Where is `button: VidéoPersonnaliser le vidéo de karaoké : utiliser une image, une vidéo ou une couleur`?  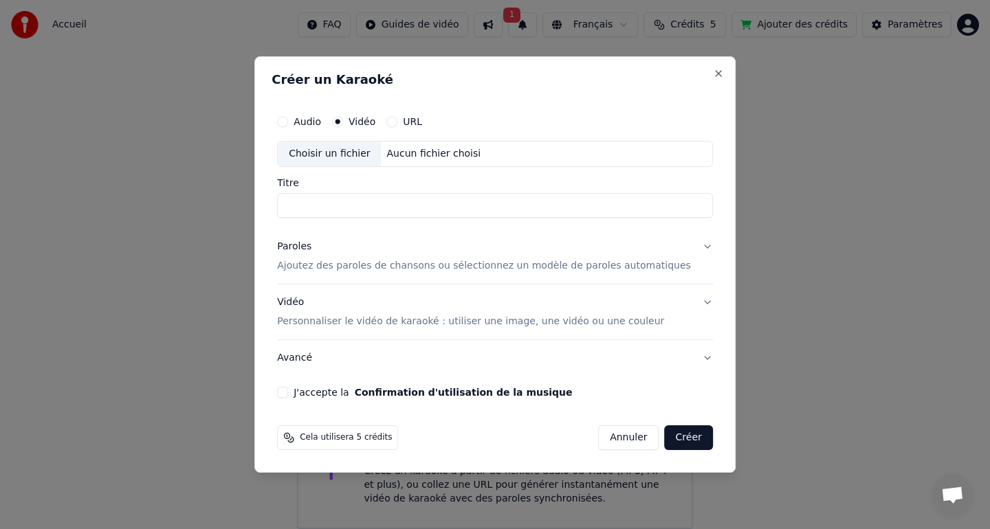
button: VidéoPersonnaliser le vidéo de karaoké : utiliser une image, une vidéo ou une couleur is located at coordinates (495, 312).